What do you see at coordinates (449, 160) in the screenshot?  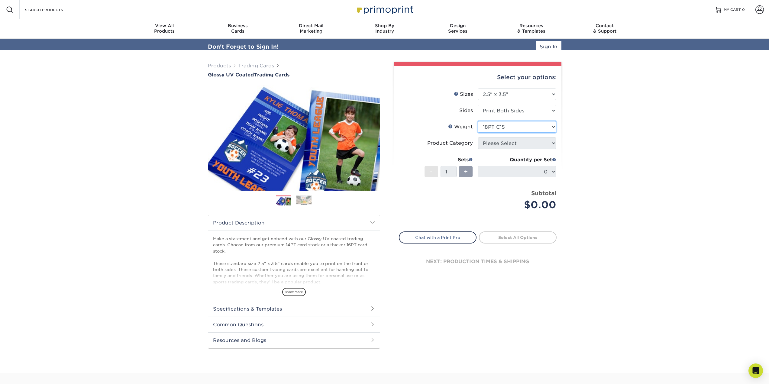 I see `div: Sets` at bounding box center [449, 160].